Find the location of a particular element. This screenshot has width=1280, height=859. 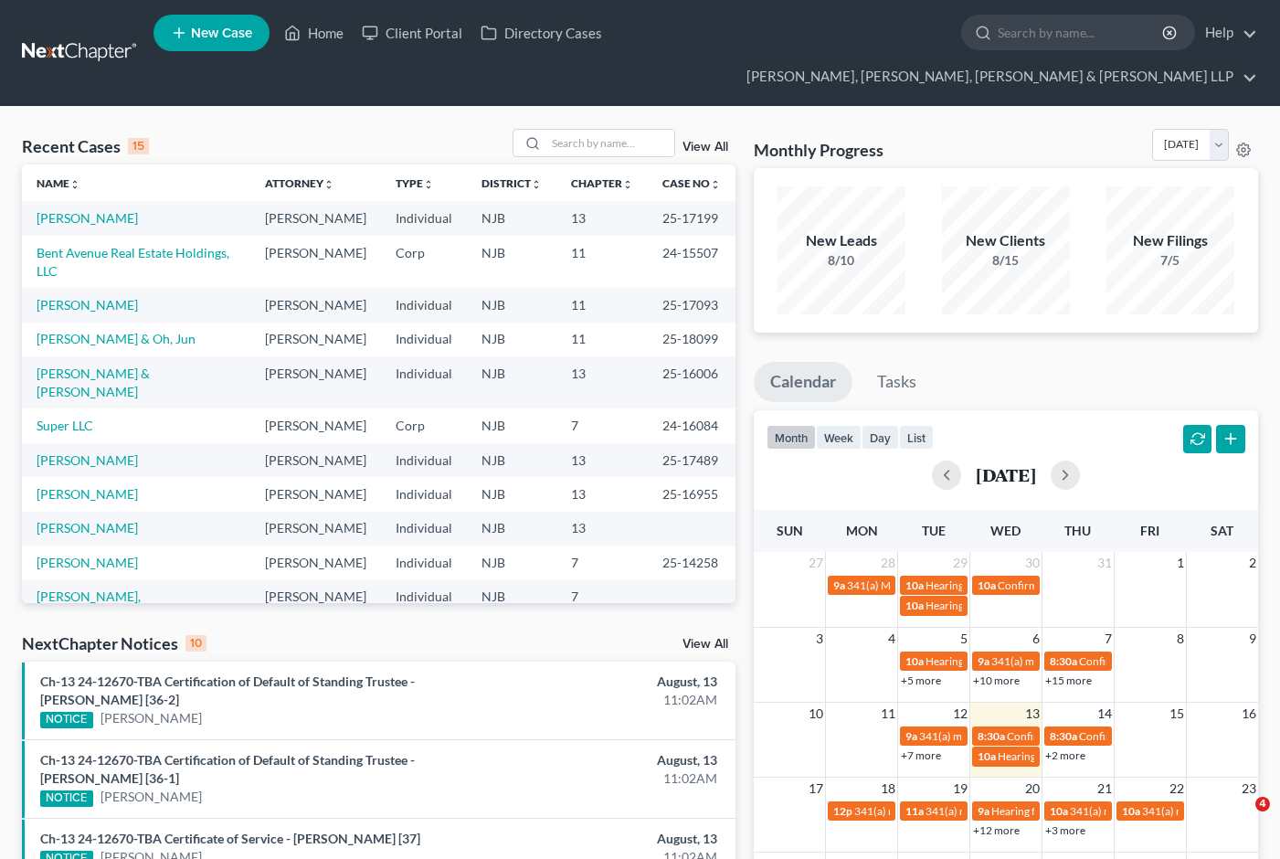

span: 10 is located at coordinates (816, 714).